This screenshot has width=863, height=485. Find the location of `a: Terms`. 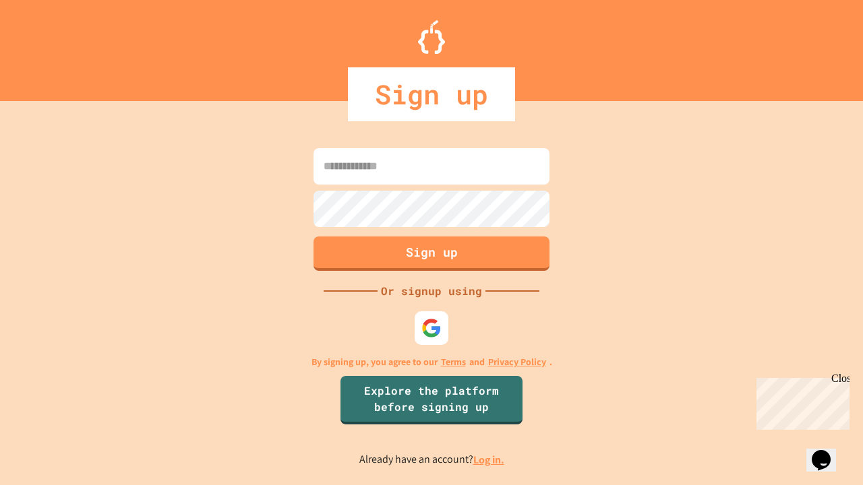

a: Terms is located at coordinates (453, 362).